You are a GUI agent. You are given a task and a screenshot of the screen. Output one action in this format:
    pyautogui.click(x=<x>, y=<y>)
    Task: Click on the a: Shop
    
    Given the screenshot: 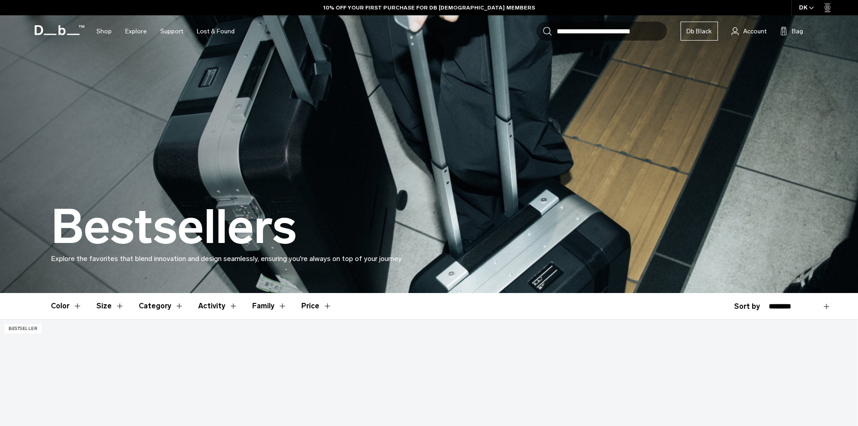 What is the action you would take?
    pyautogui.click(x=104, y=31)
    